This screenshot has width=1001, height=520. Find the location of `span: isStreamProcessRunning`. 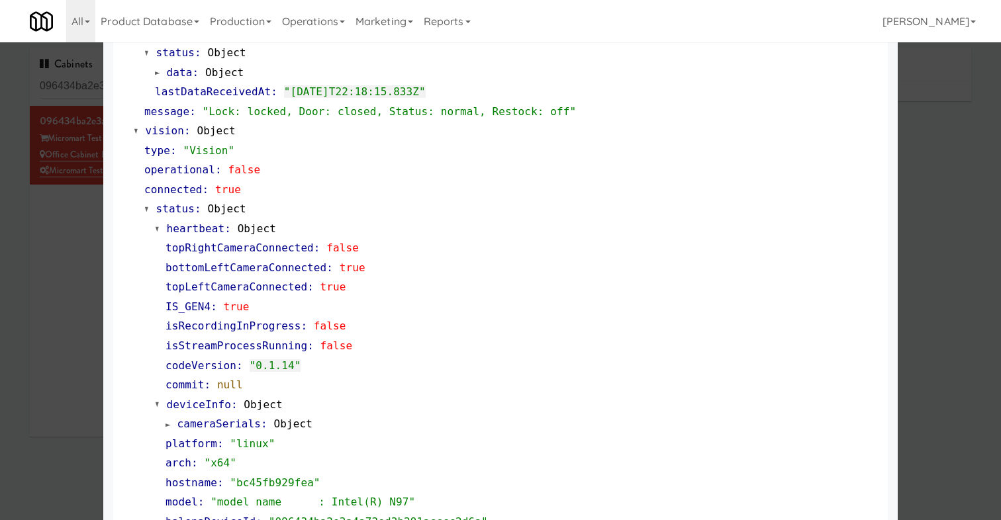

span: isStreamProcessRunning is located at coordinates (236, 346).